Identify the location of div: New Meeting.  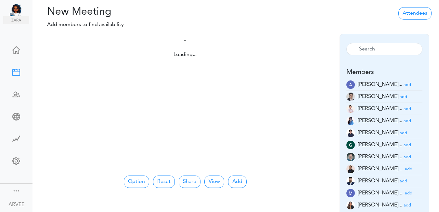
(16, 72).